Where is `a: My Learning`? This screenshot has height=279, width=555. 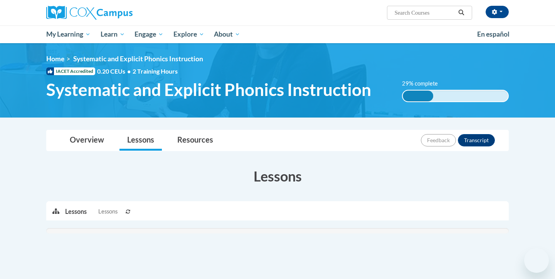 a: My Learning is located at coordinates (68, 34).